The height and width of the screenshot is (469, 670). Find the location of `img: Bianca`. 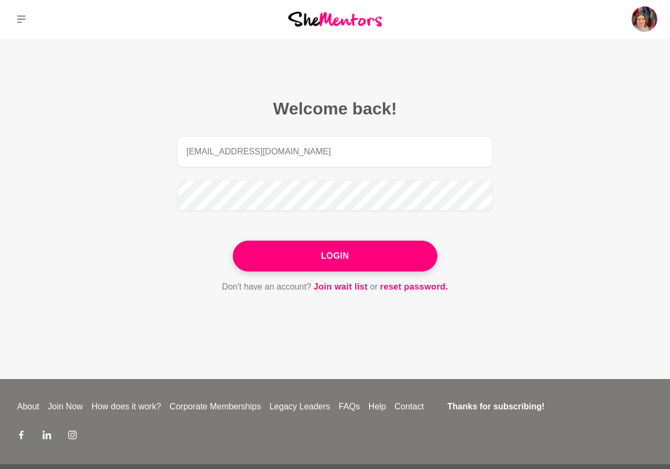

img: Bianca is located at coordinates (645, 19).